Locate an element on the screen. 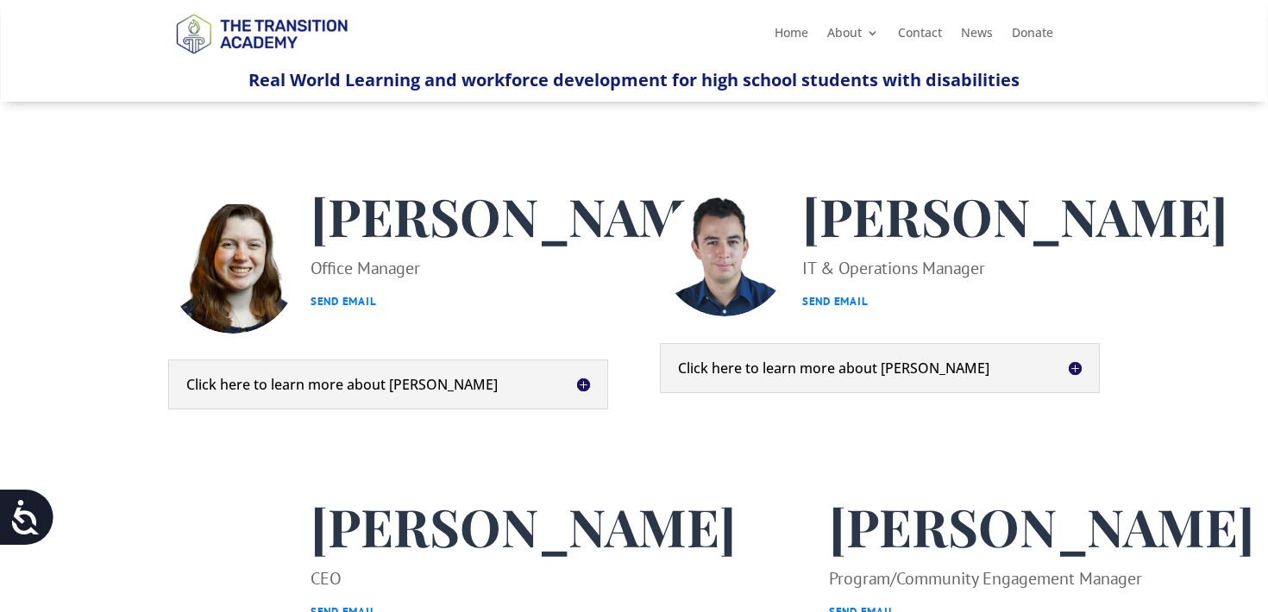 The height and width of the screenshot is (612, 1268). a: News is located at coordinates (976, 36).